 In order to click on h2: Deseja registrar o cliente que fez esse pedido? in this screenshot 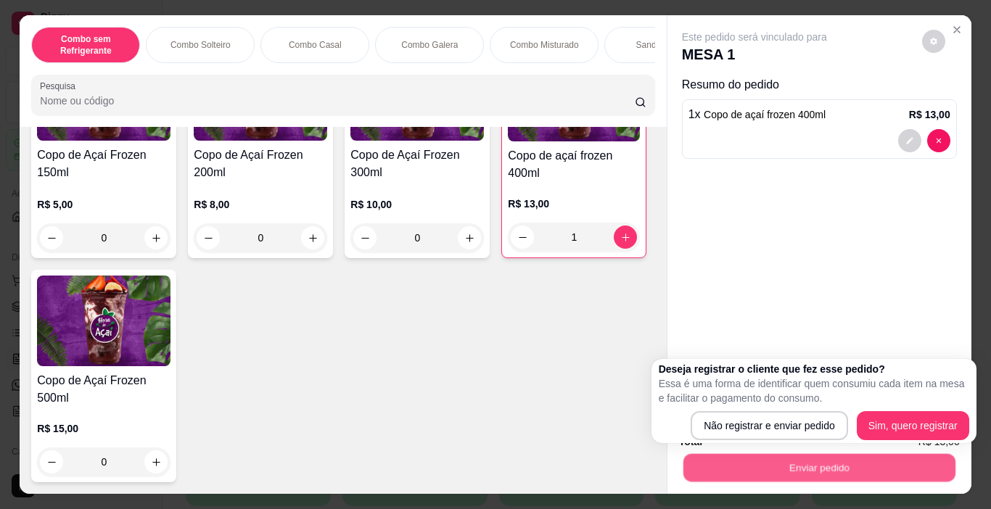, I will do `click(814, 369)`.